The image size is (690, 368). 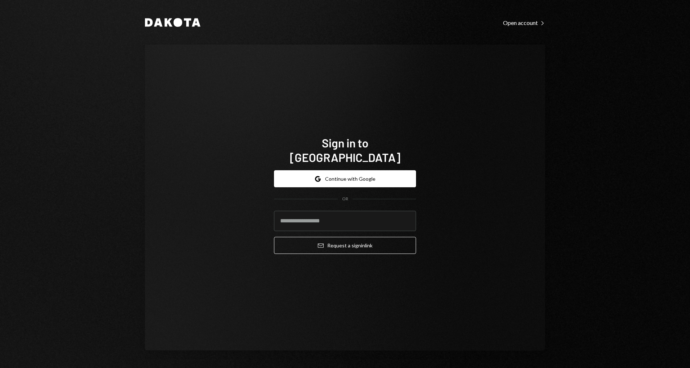 What do you see at coordinates (524, 22) in the screenshot?
I see `a: Open account` at bounding box center [524, 22].